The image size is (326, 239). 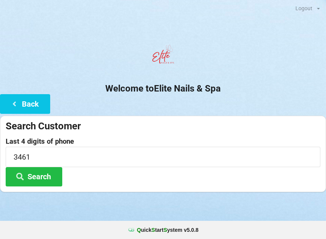 What do you see at coordinates (34, 176) in the screenshot?
I see `button: Search` at bounding box center [34, 176].